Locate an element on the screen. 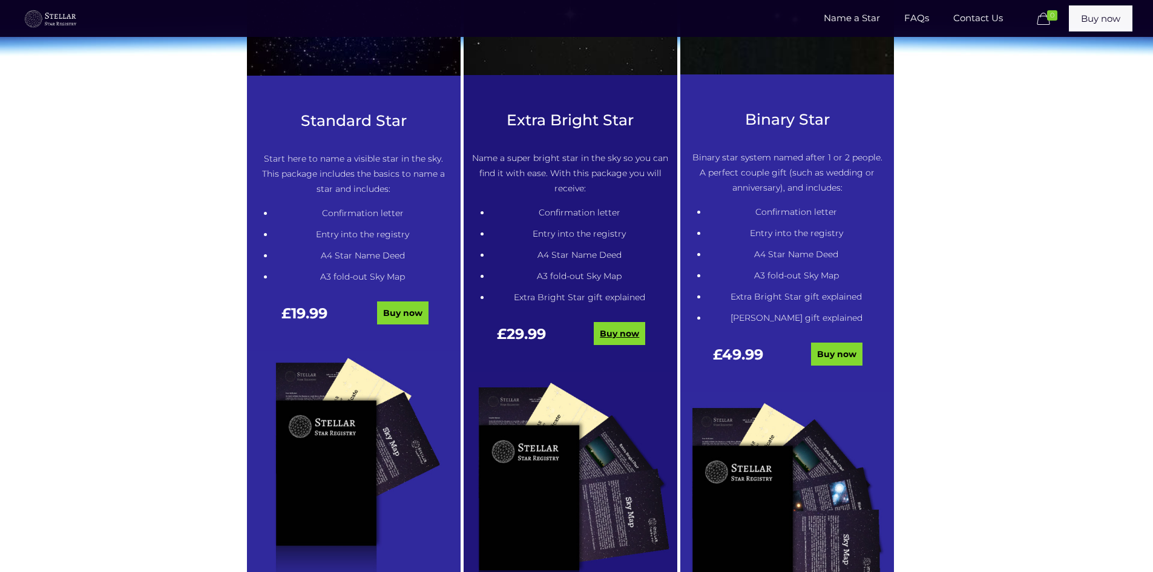 This screenshot has height=572, width=1153. span: 19.99 is located at coordinates (309, 313).